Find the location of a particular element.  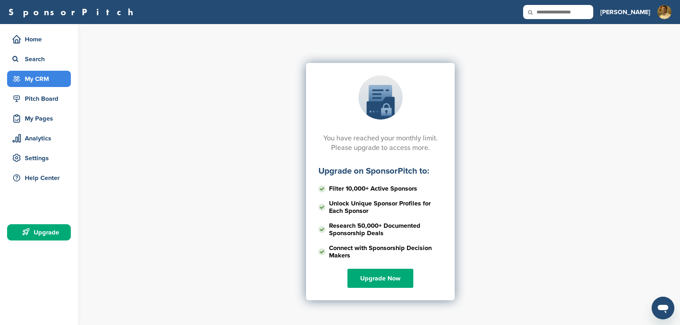

a: Upgrade is located at coordinates (39, 233).